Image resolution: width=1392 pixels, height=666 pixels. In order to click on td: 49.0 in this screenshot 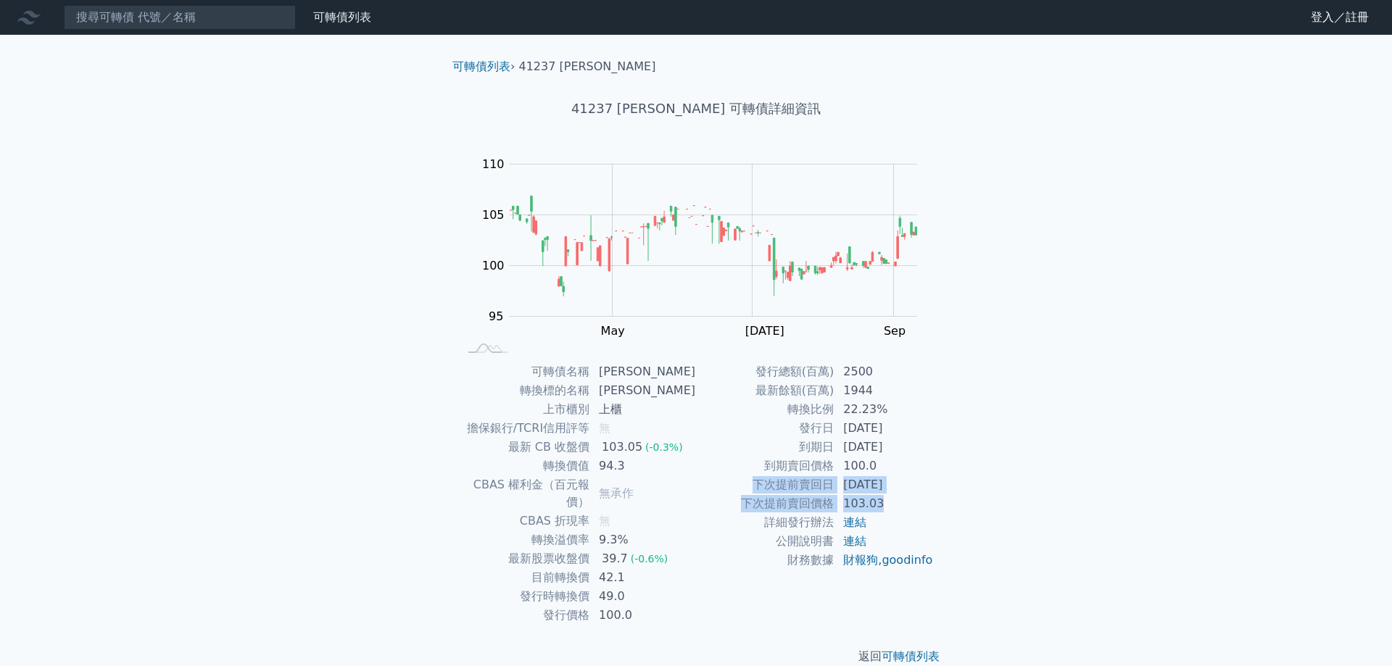, I will do `click(643, 597)`.